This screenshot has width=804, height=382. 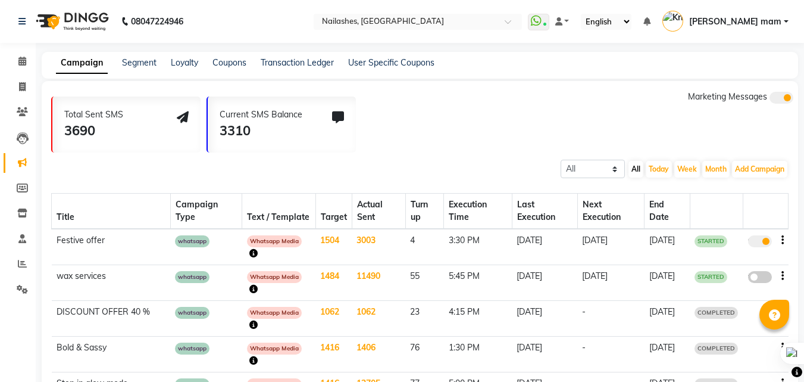 I want to click on td: 1:30 PM, so click(x=478, y=354).